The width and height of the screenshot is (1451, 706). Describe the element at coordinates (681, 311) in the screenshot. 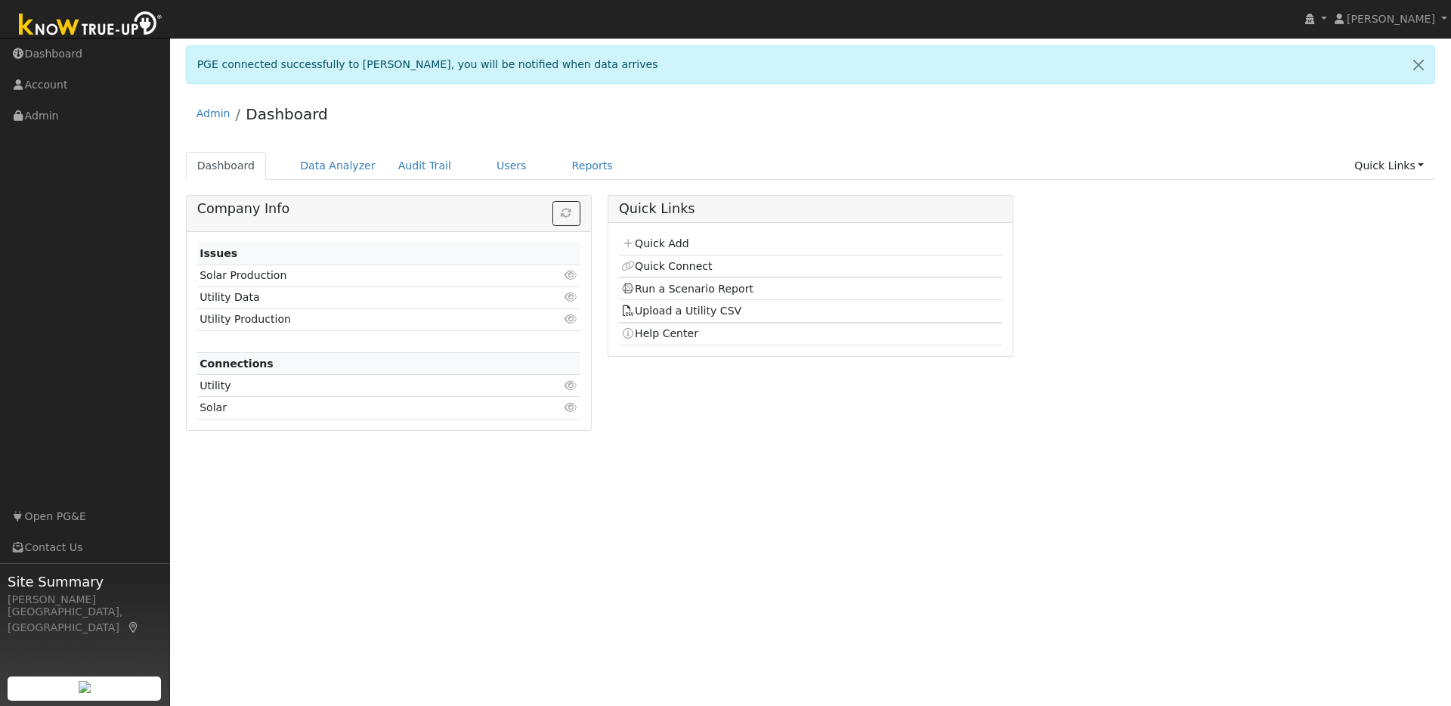

I see `a: Upload a Utility CSV` at that location.